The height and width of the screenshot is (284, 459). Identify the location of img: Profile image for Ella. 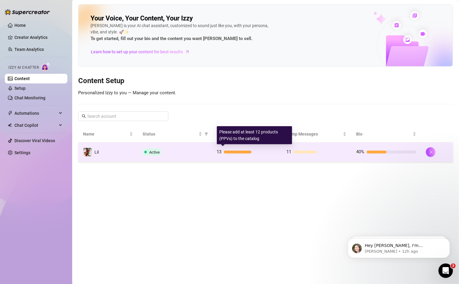
(18, 23).